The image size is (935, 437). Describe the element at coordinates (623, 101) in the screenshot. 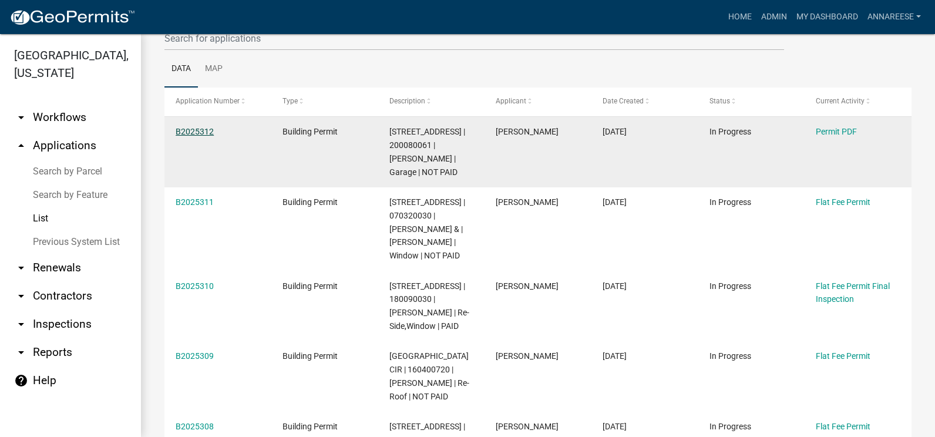

I see `span: Date Created` at that location.